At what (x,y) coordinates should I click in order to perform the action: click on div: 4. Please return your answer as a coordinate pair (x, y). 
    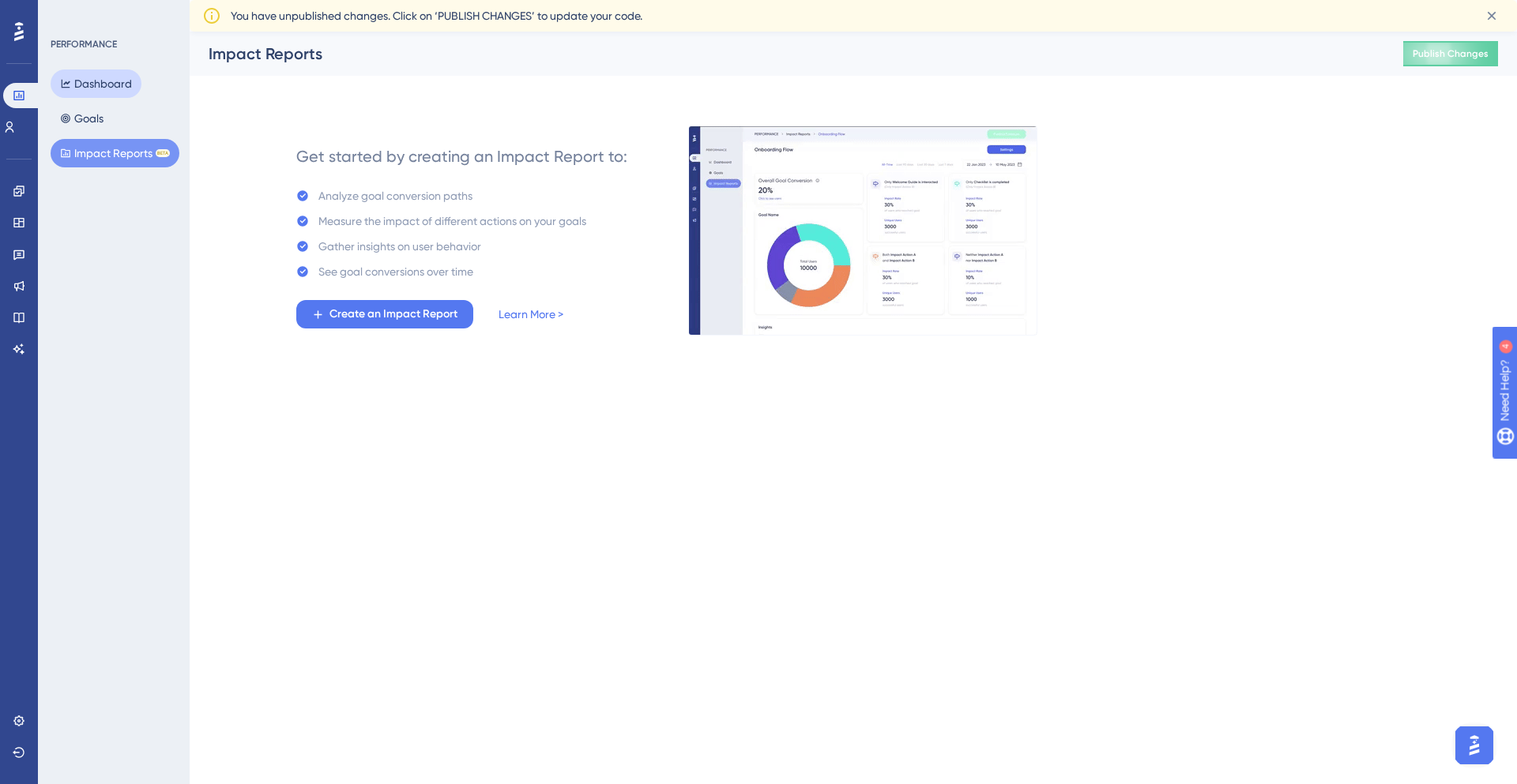
    Looking at the image, I should click on (112, 14).